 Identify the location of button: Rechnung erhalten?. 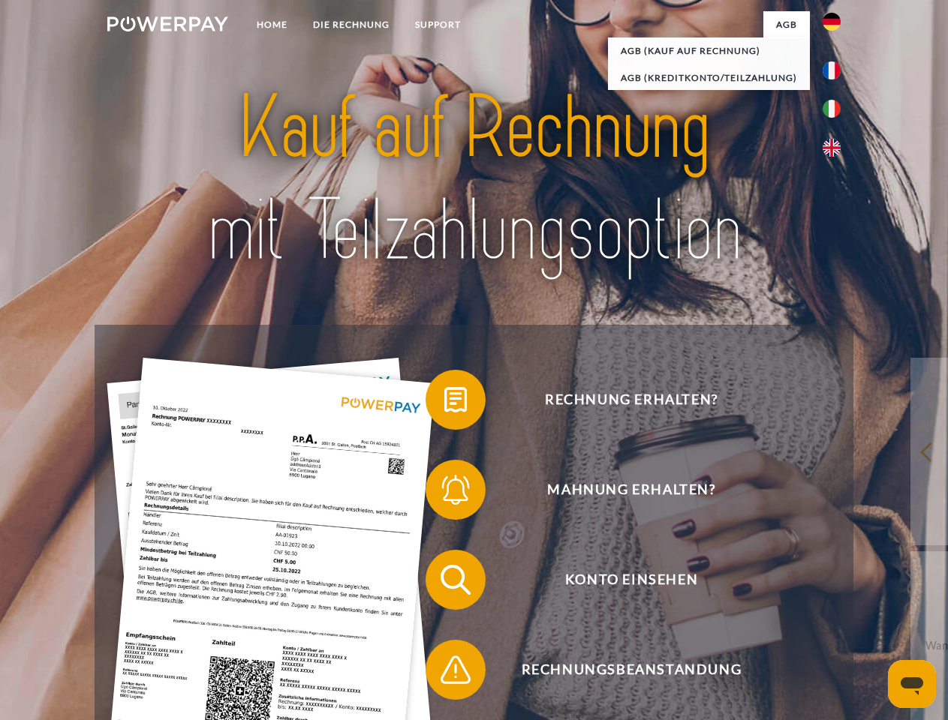
(621, 400).